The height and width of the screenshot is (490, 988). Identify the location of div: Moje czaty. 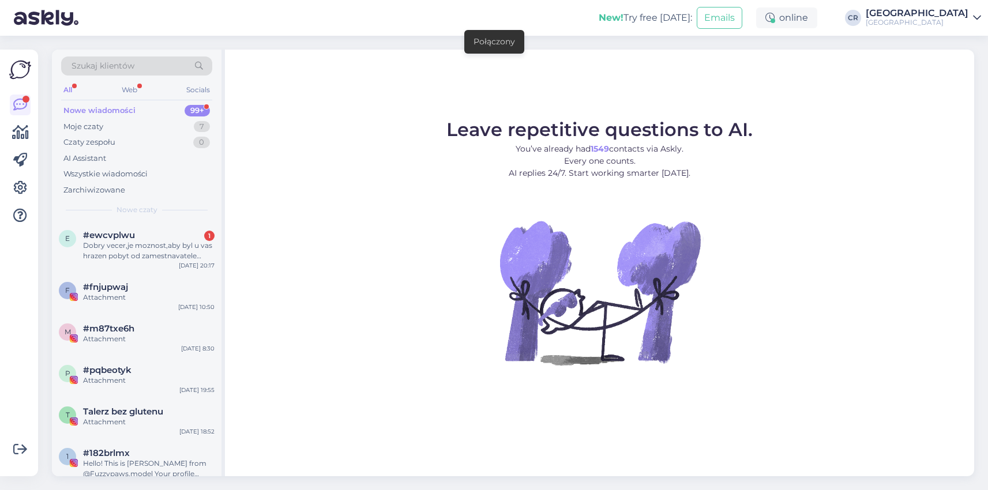
(83, 127).